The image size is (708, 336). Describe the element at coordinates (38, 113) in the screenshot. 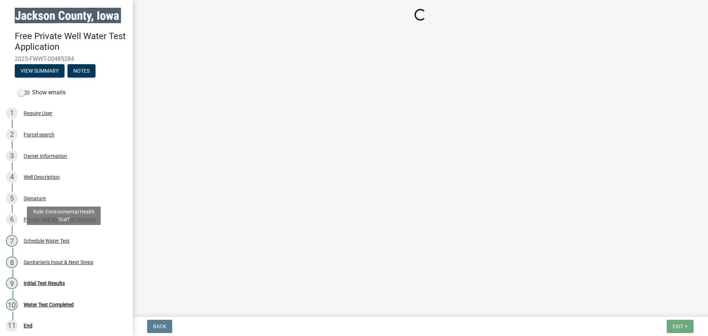

I see `div: Require User` at that location.